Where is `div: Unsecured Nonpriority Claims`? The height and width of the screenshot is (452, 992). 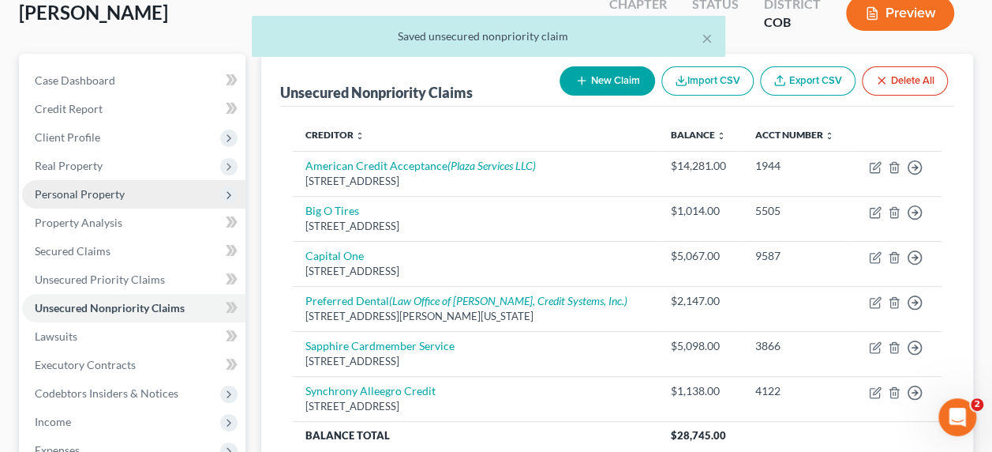
div: Unsecured Nonpriority Claims is located at coordinates (377, 92).